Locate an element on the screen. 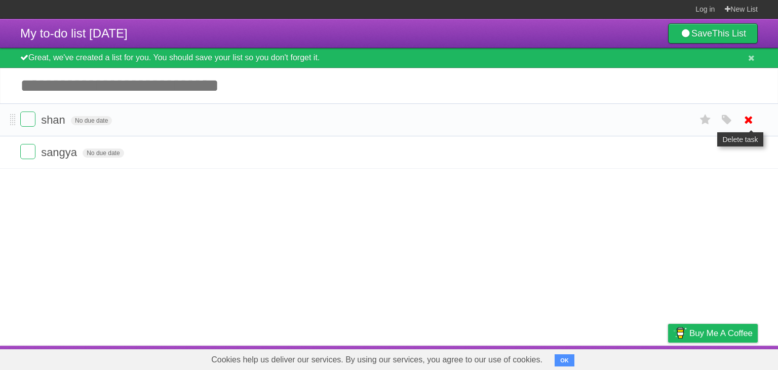 This screenshot has width=778, height=370. span: Buy me a coffee is located at coordinates (720, 333).